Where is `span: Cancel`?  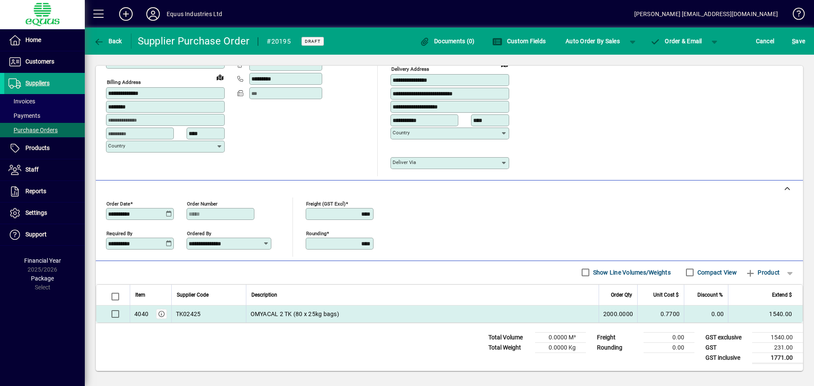
span: Cancel is located at coordinates (765, 41).